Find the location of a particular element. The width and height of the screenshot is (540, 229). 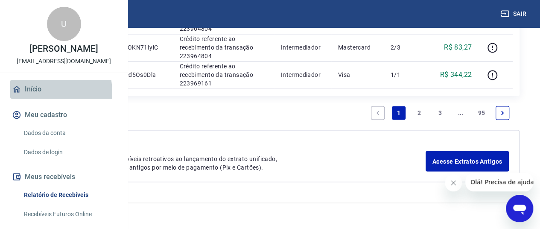

button: Meu cadastro is located at coordinates (64, 115).